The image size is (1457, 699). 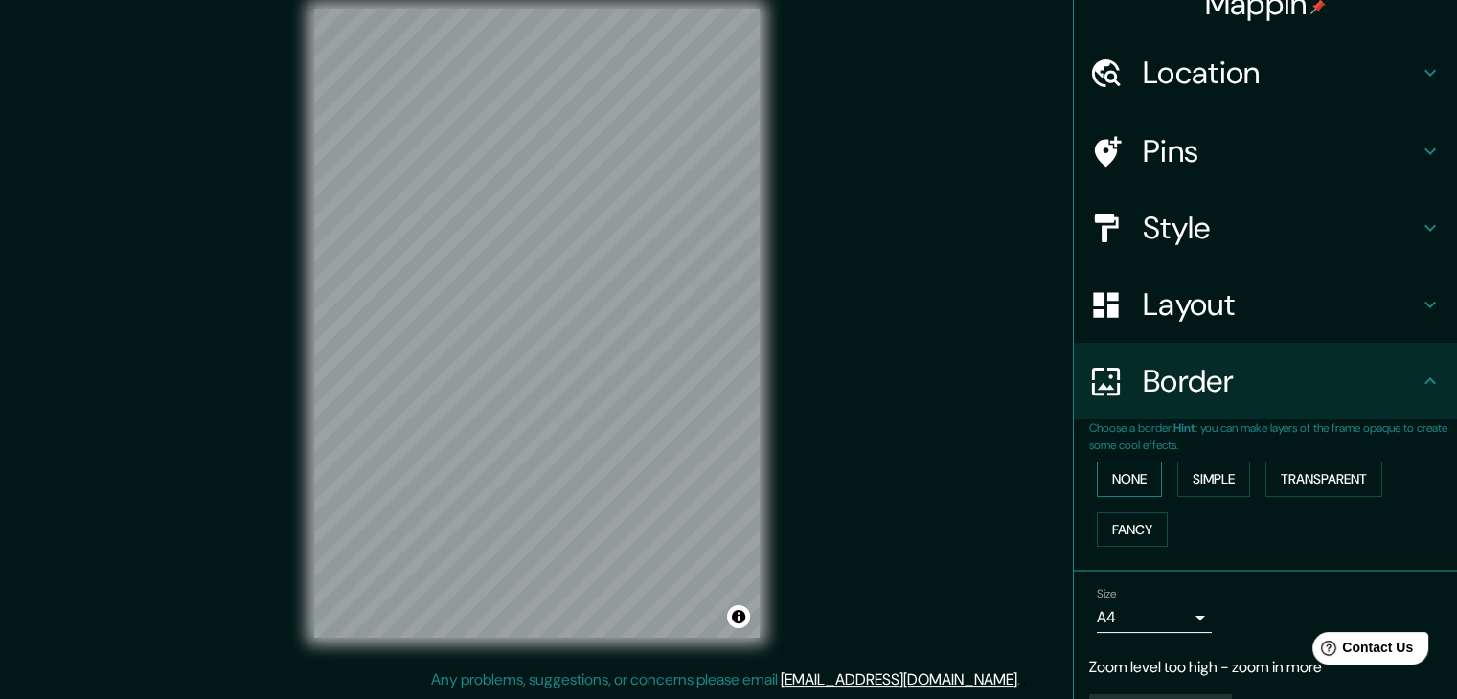 I want to click on button: Fancy, so click(x=1132, y=530).